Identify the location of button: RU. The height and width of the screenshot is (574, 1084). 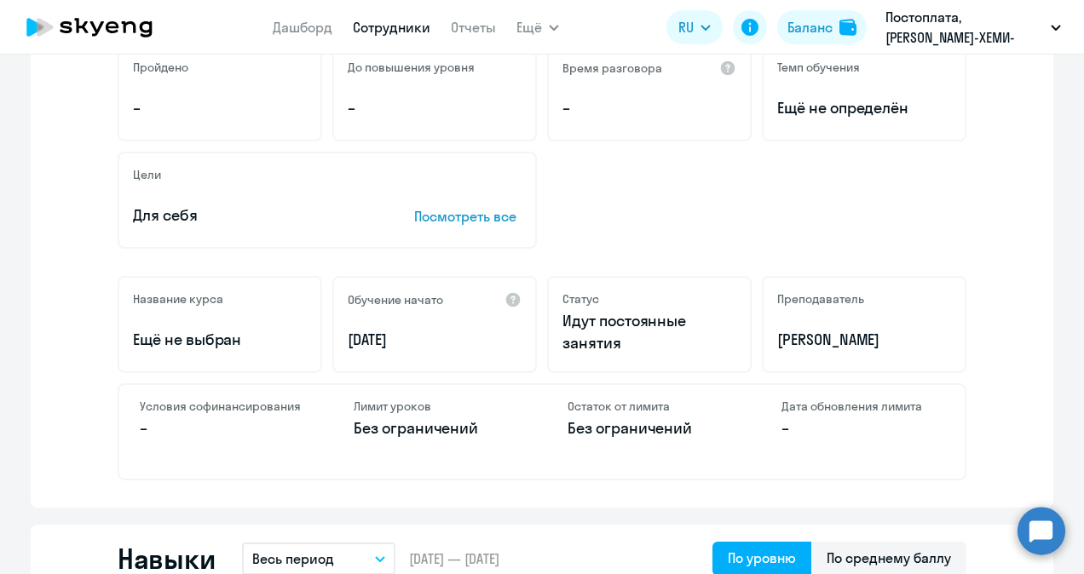
(694, 27).